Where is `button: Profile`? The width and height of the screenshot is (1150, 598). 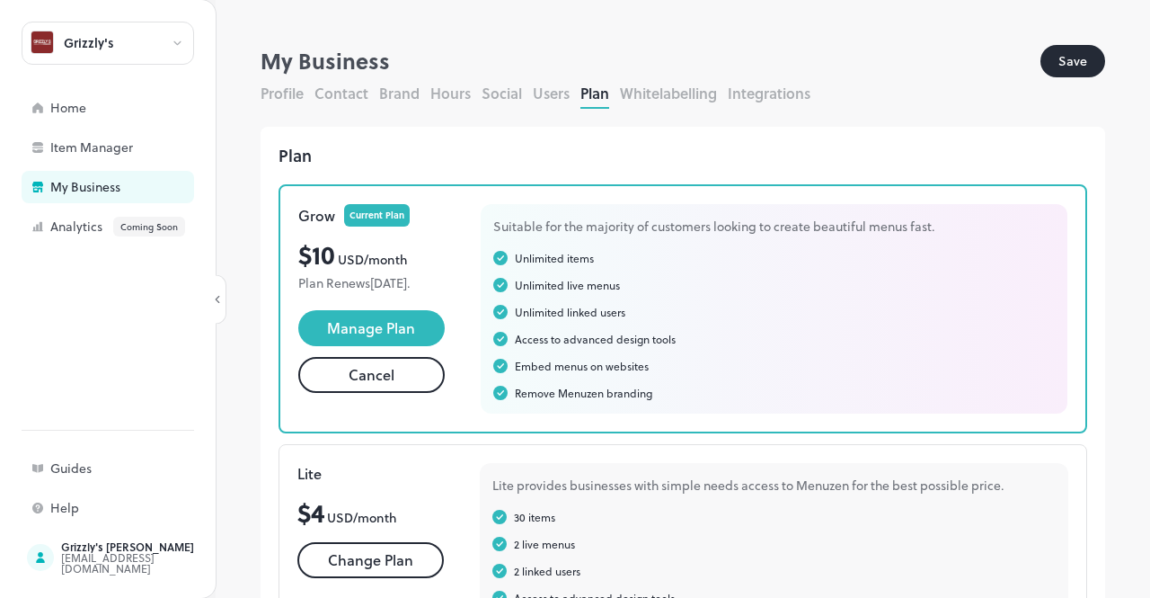
button: Profile is located at coordinates (282, 93).